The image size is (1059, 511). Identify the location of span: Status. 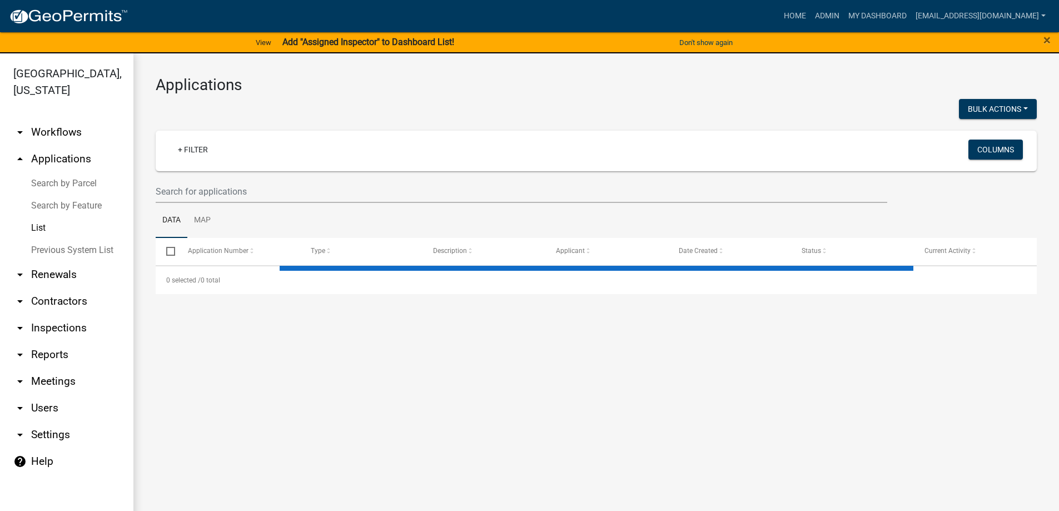
(811, 251).